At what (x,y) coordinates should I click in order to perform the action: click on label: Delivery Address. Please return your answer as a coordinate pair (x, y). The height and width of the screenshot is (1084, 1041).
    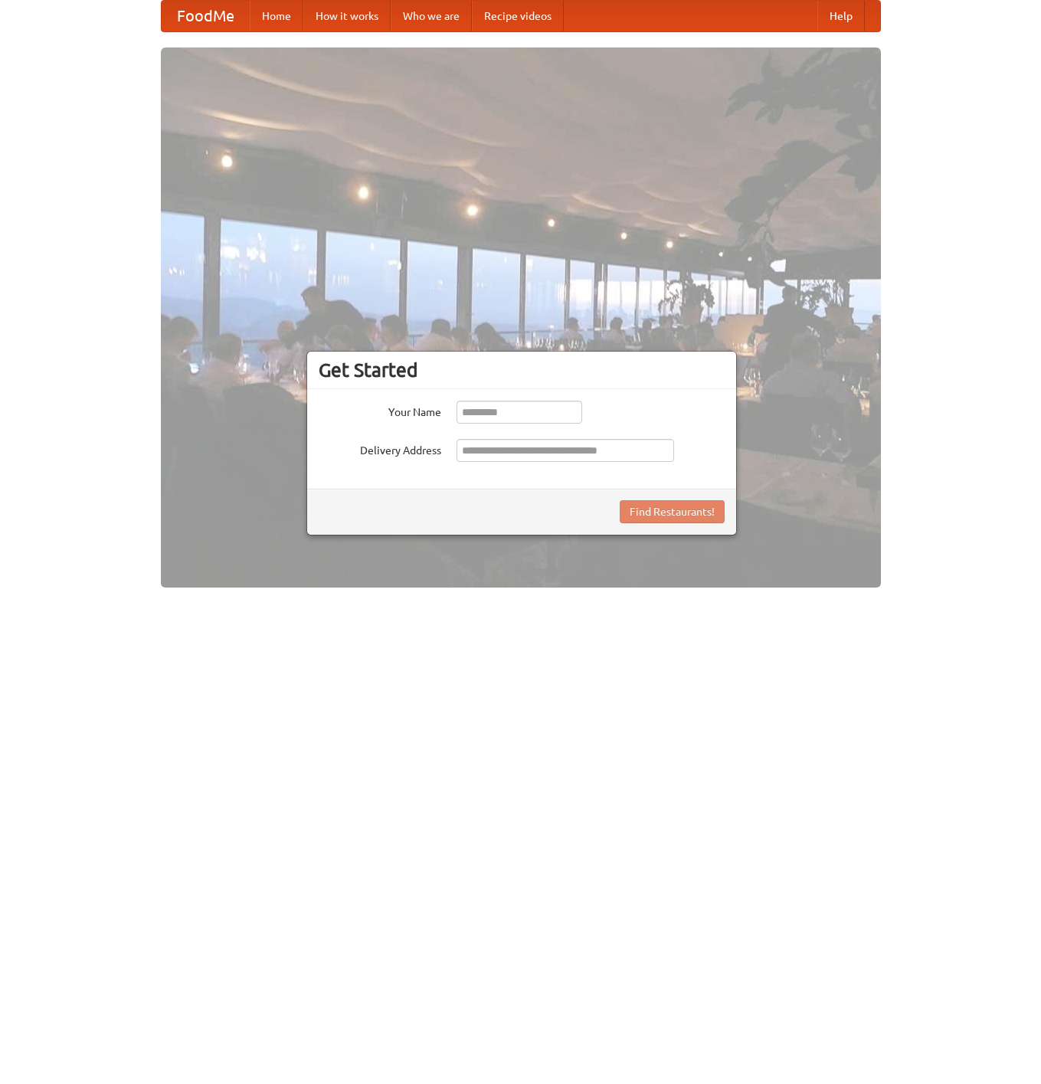
    Looking at the image, I should click on (380, 448).